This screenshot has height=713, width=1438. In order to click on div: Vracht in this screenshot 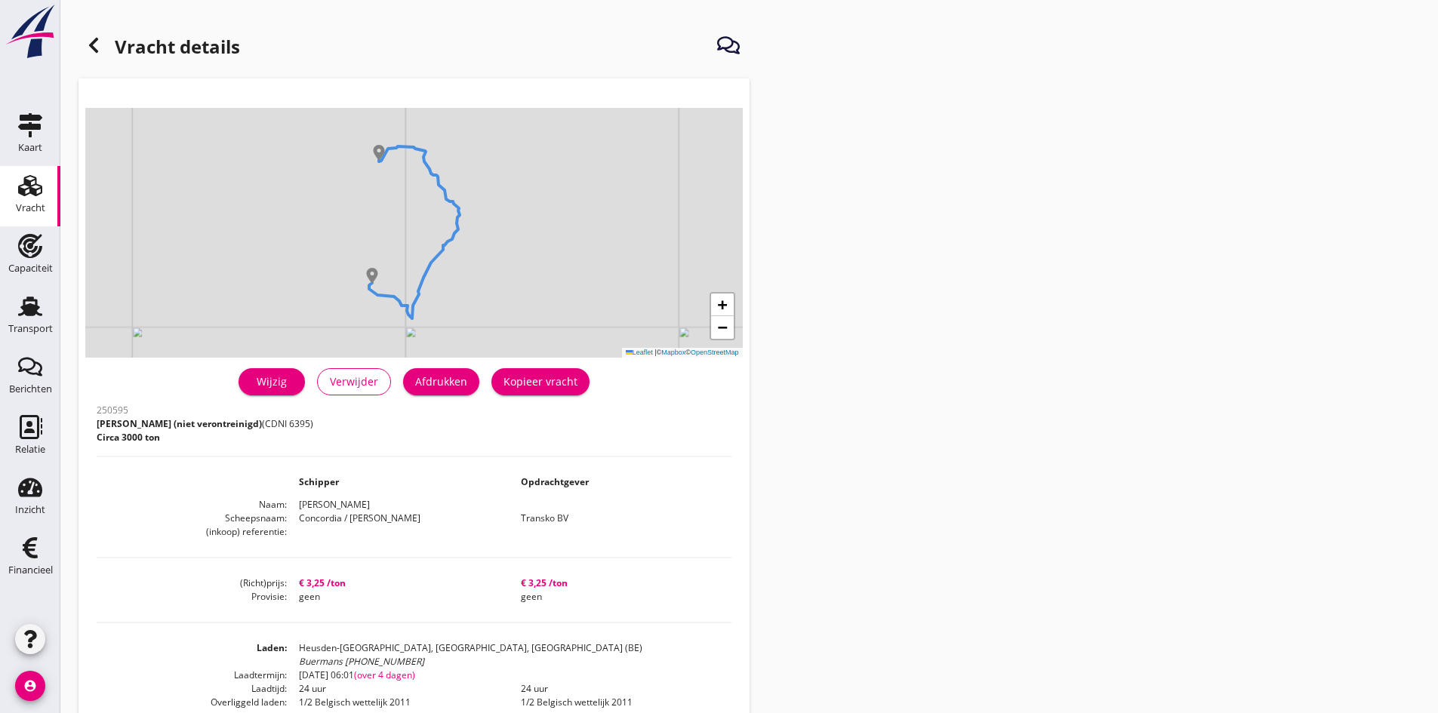, I will do `click(30, 208)`.